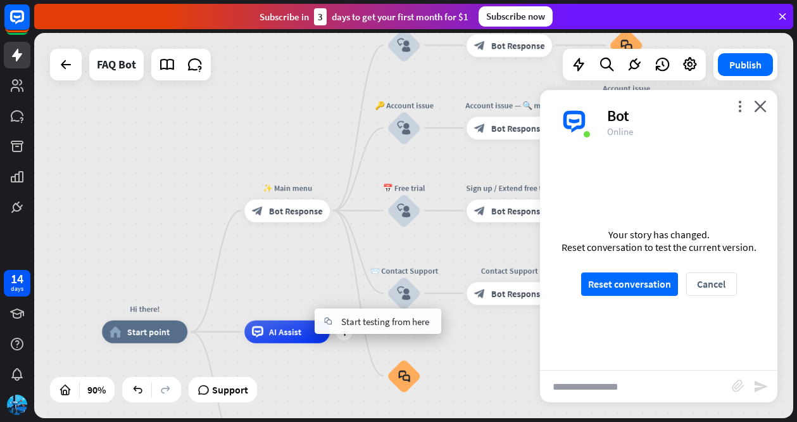 The width and height of the screenshot is (797, 422). What do you see at coordinates (115, 332) in the screenshot?
I see `i: home_2` at bounding box center [115, 332].